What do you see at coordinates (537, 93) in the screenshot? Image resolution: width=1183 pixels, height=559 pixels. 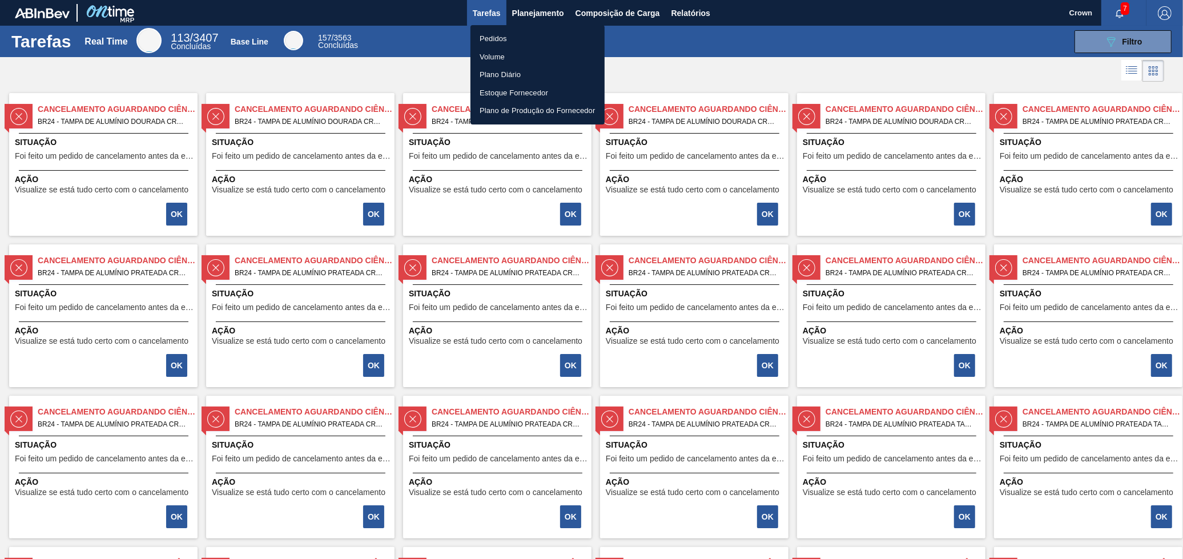 I see `a: Estoque Fornecedor` at bounding box center [537, 93].